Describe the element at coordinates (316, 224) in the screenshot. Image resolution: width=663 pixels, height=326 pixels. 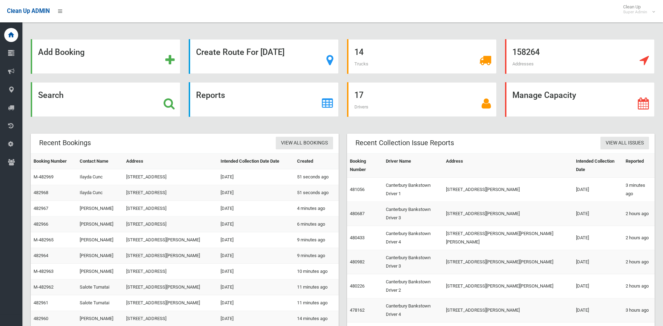
I see `td: 6 minutes ago` at that location.